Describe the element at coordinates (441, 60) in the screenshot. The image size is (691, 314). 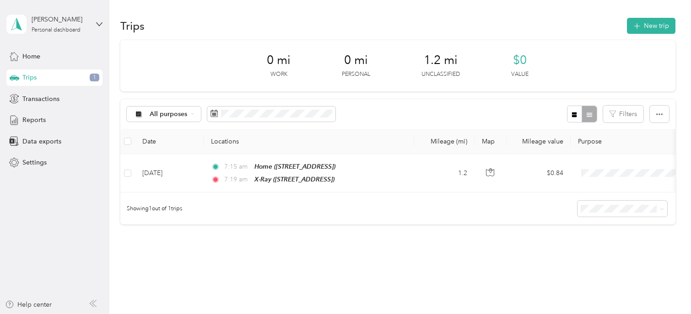
I see `span: 1.2 mi` at that location.